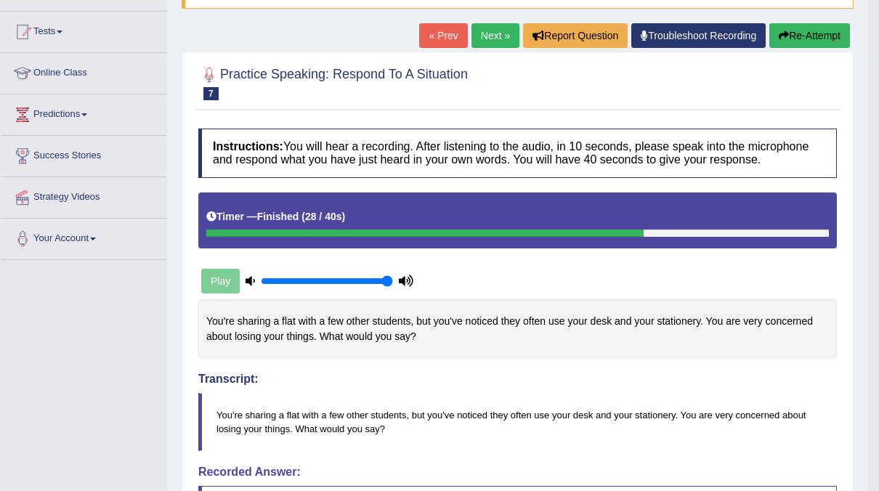  What do you see at coordinates (275, 217) in the screenshot?
I see `h5: Timer —` at bounding box center [275, 217].